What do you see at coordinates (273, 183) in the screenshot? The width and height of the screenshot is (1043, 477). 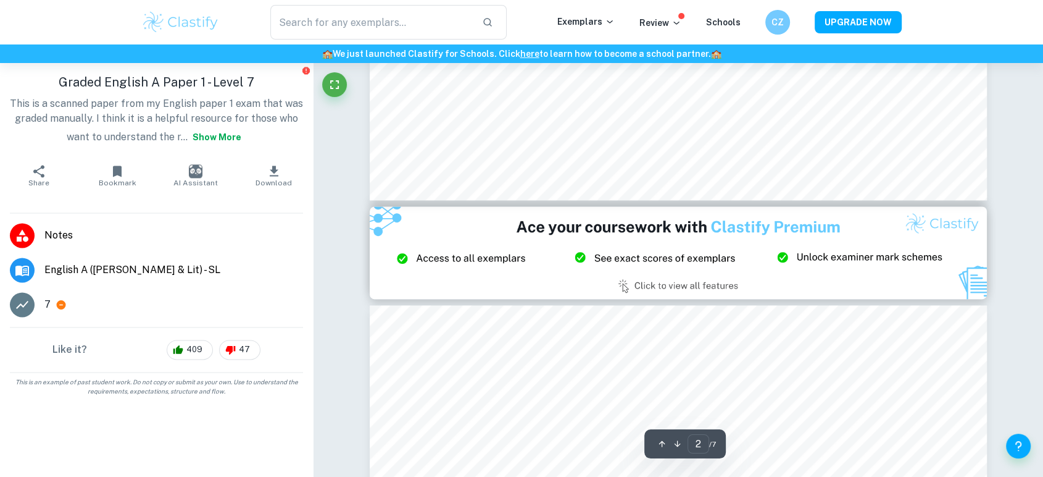 I see `span: Download` at bounding box center [273, 183].